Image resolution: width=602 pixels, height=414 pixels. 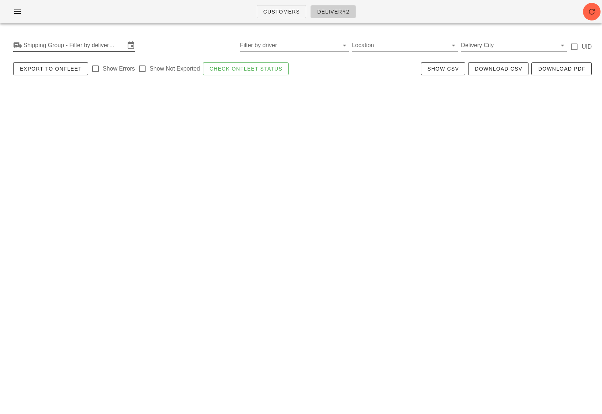 What do you see at coordinates (246, 69) in the screenshot?
I see `span: Check Onfleet Status` at bounding box center [246, 69].